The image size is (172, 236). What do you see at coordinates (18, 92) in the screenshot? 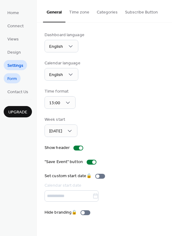
I see `span: Contact Us` at bounding box center [18, 92].